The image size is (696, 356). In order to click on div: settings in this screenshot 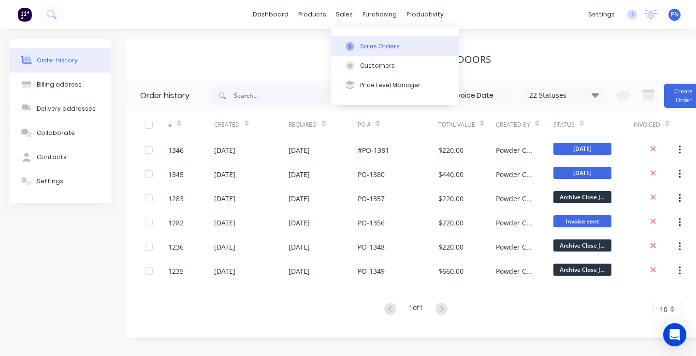, I will do `click(601, 15)`.